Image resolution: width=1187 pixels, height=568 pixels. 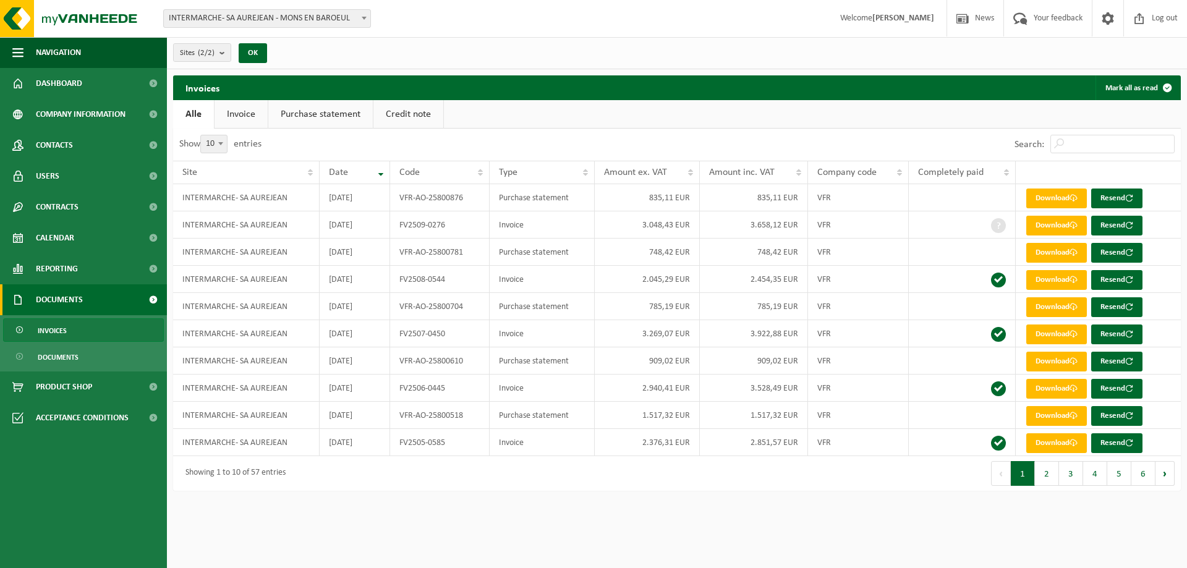 What do you see at coordinates (754, 388) in the screenshot?
I see `td: 3.528,49 EUR` at bounding box center [754, 388].